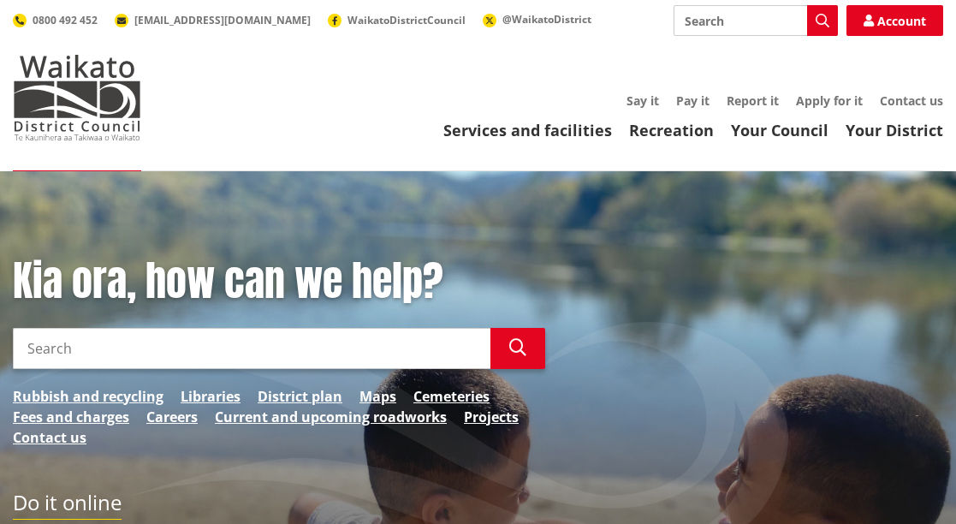  Describe the element at coordinates (895, 130) in the screenshot. I see `a: Your District` at that location.